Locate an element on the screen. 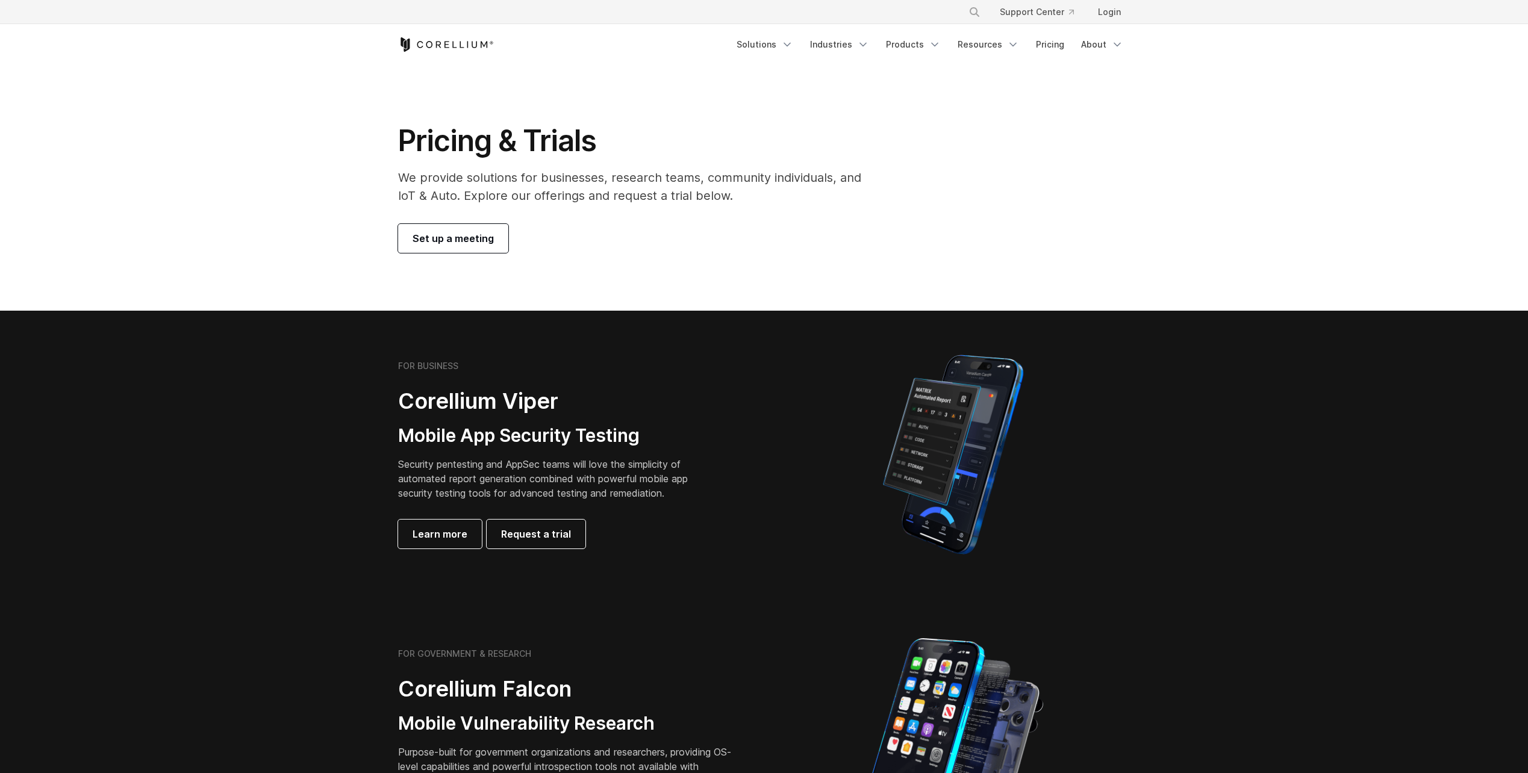  span: Set up a meeting is located at coordinates (453, 239).